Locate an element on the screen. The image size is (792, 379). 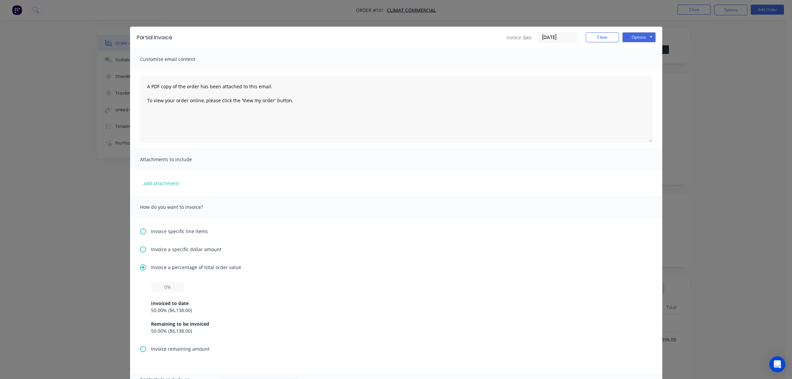
span: Customise email content is located at coordinates (177, 59).